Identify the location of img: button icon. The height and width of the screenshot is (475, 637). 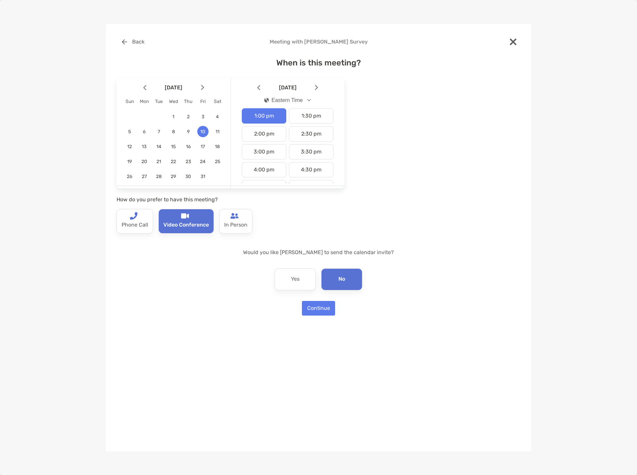
(124, 42).